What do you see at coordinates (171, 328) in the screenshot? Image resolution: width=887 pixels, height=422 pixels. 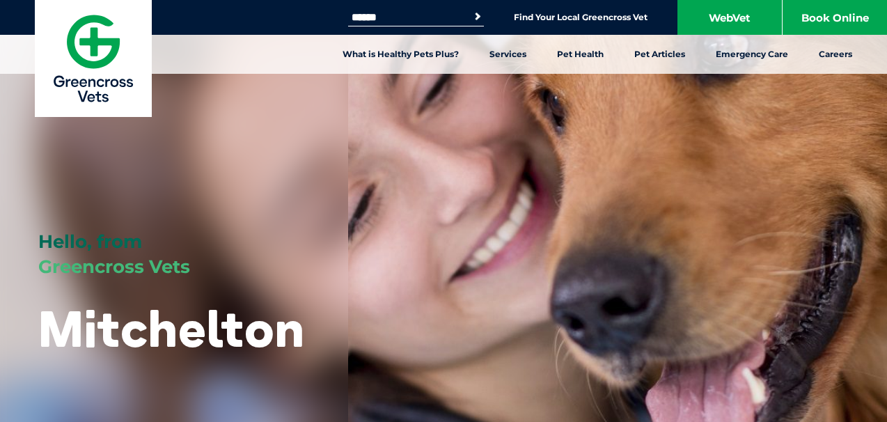 I see `h1: Mitchelton` at bounding box center [171, 328].